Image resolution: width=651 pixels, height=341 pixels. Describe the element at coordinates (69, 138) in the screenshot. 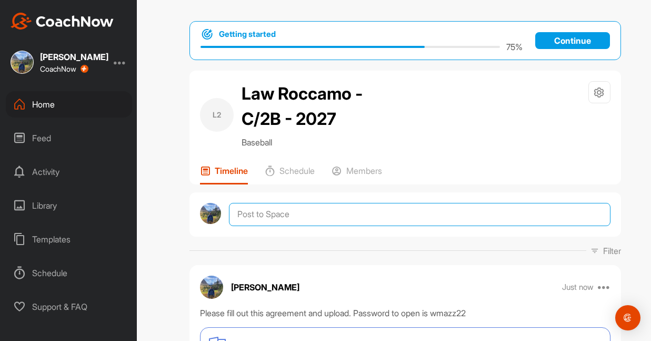

I see `div: Feed` at that location.